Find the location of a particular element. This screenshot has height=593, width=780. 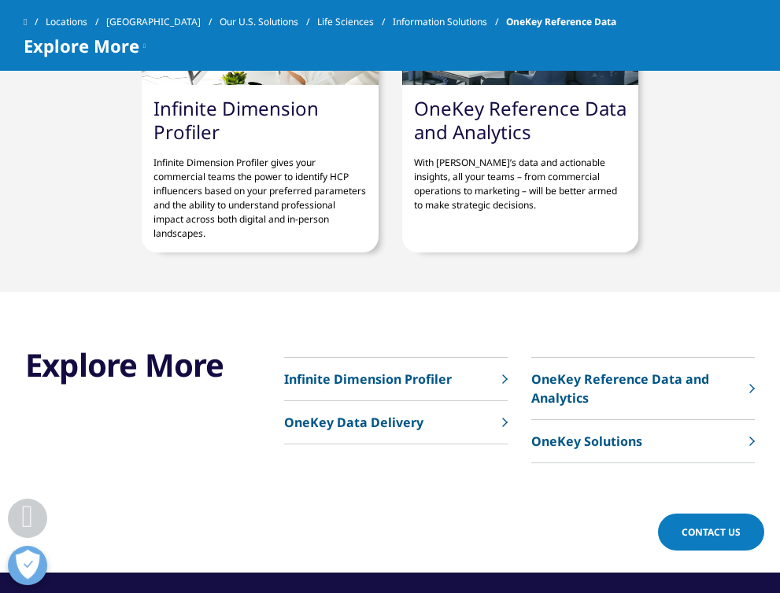

a: Our U.S. Solutions is located at coordinates (268, 22).